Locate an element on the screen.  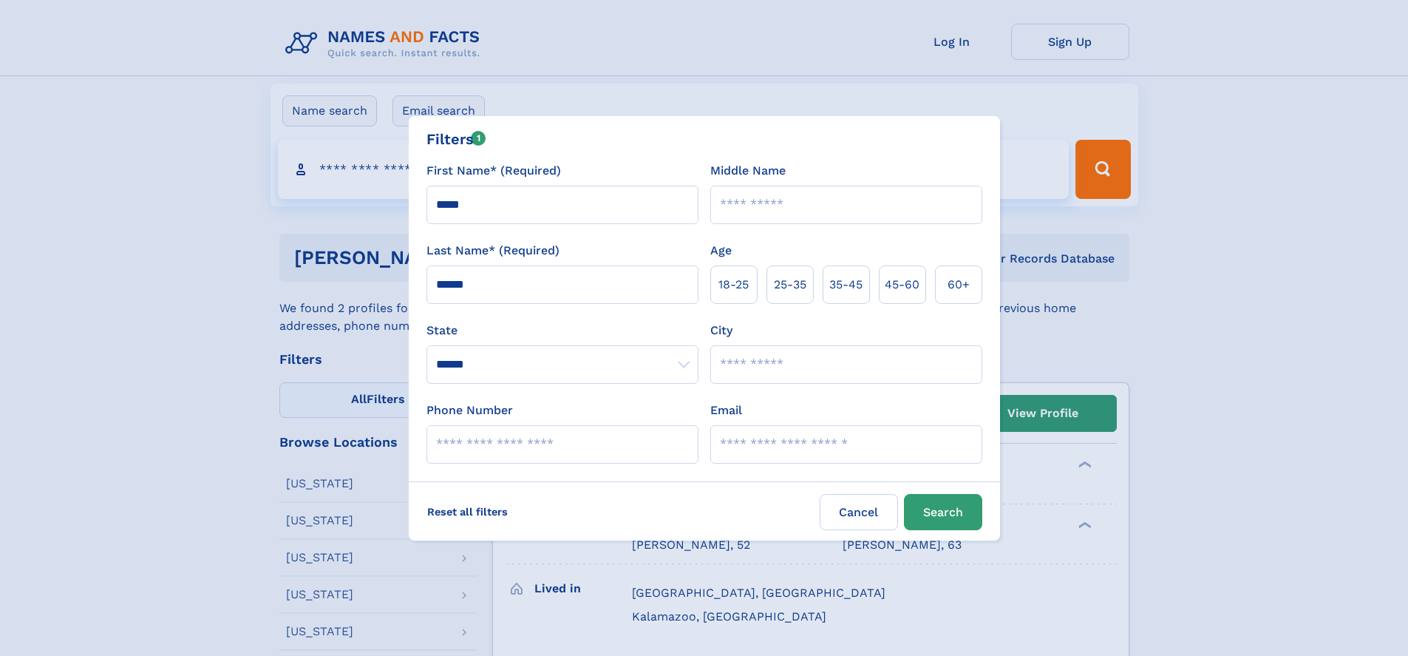
label: First Name* (Required) is located at coordinates (494, 171).